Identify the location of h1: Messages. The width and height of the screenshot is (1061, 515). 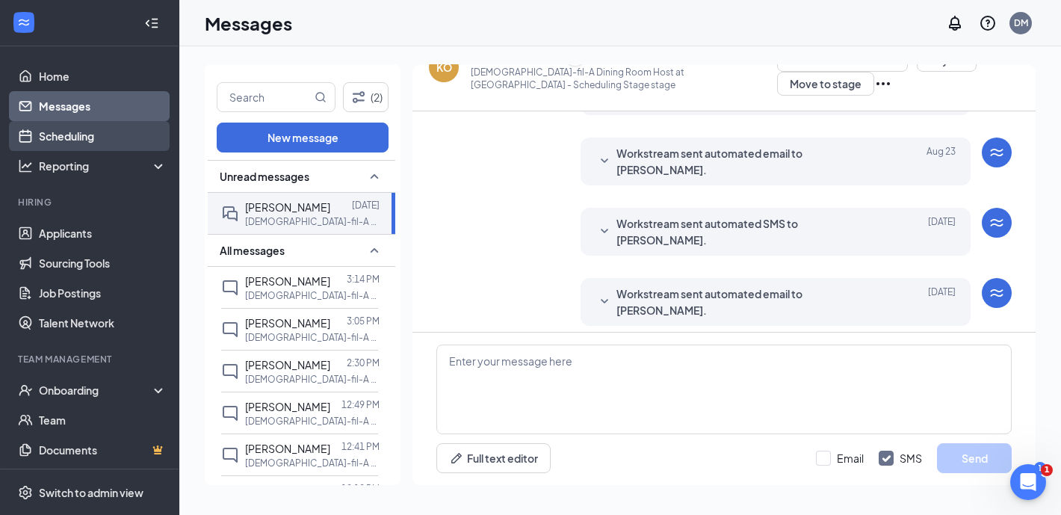
(248, 23).